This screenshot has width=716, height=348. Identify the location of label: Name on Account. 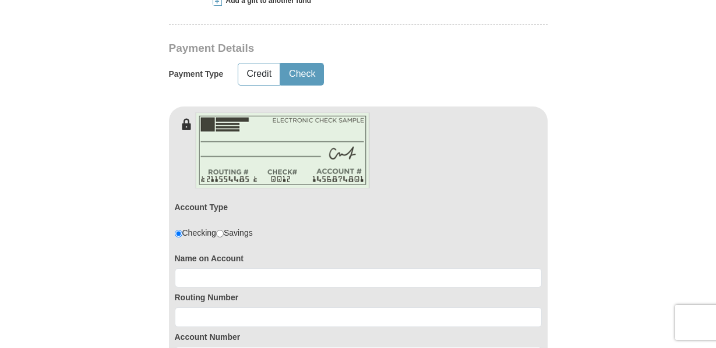
(358, 259).